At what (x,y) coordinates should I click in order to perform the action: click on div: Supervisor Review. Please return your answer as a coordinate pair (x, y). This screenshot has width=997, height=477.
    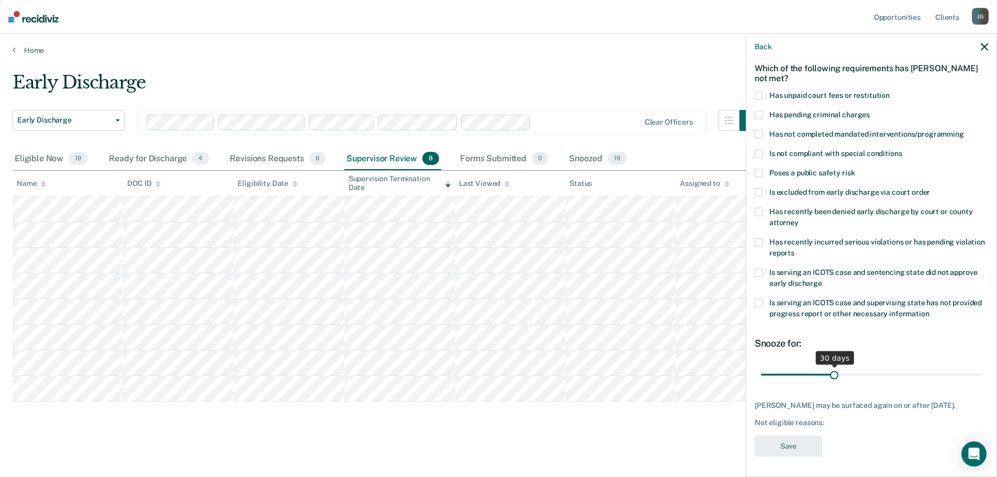
    Looking at the image, I should click on (393, 159).